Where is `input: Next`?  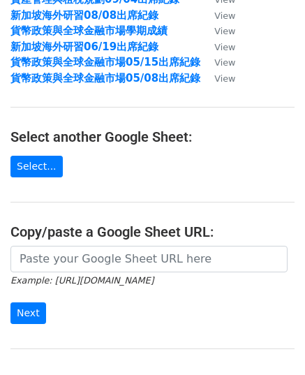
input: Next is located at coordinates (28, 313).